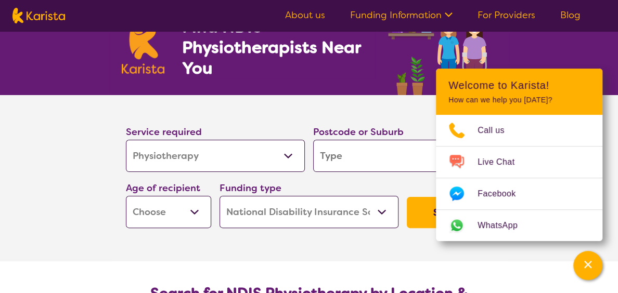 The image size is (618, 293). What do you see at coordinates (402, 156) in the screenshot?
I see `input: Type` at bounding box center [402, 156].